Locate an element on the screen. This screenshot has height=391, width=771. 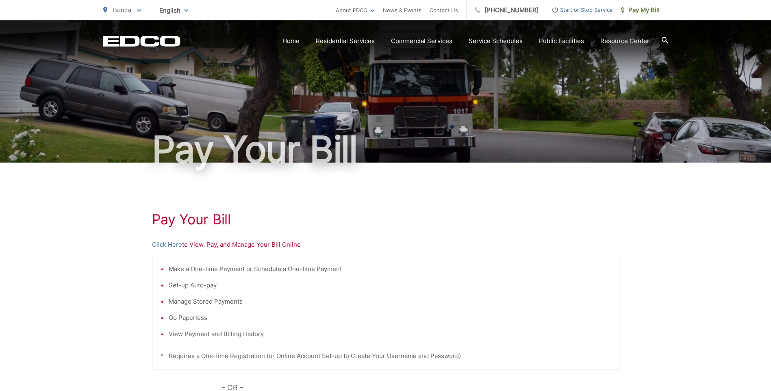
li: Go Paperless is located at coordinates (390, 318).